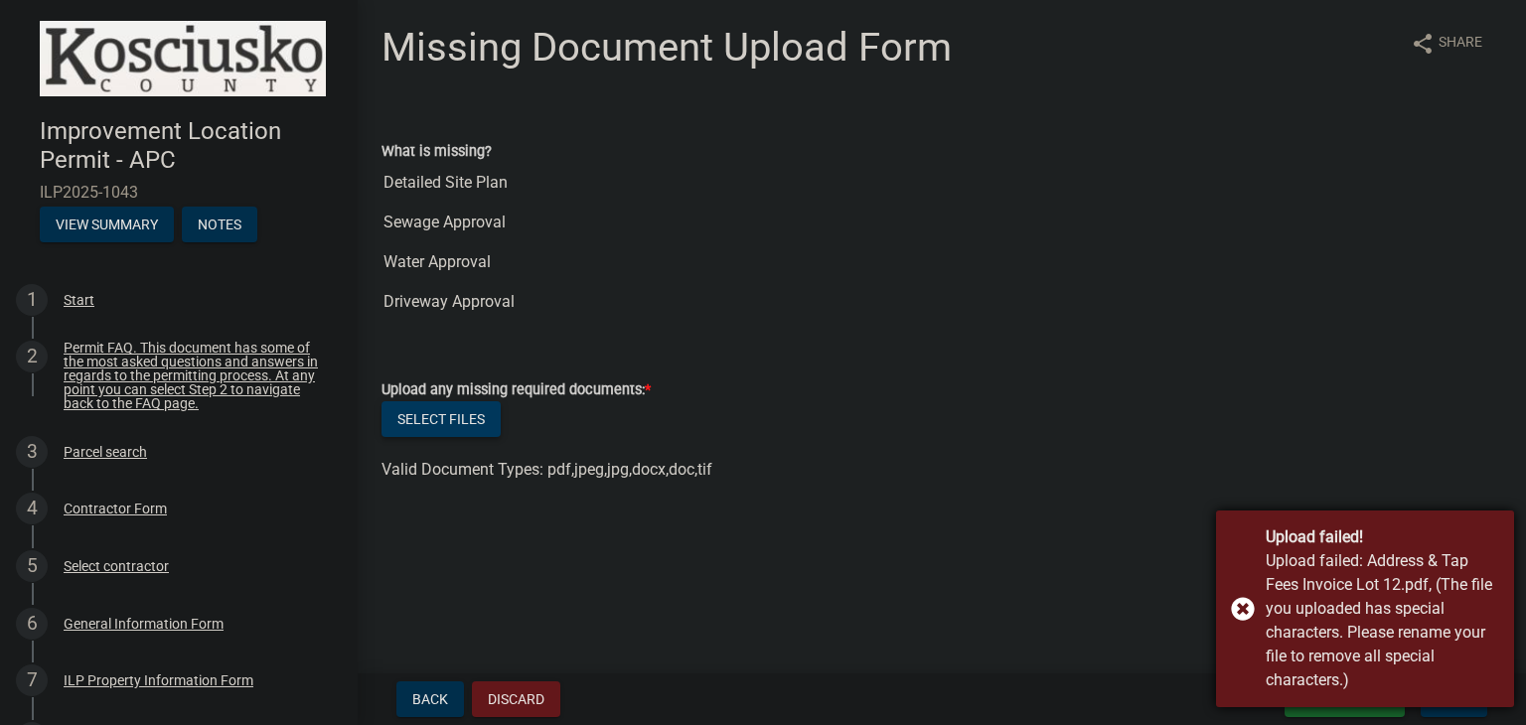  I want to click on div: General Information Form, so click(143, 624).